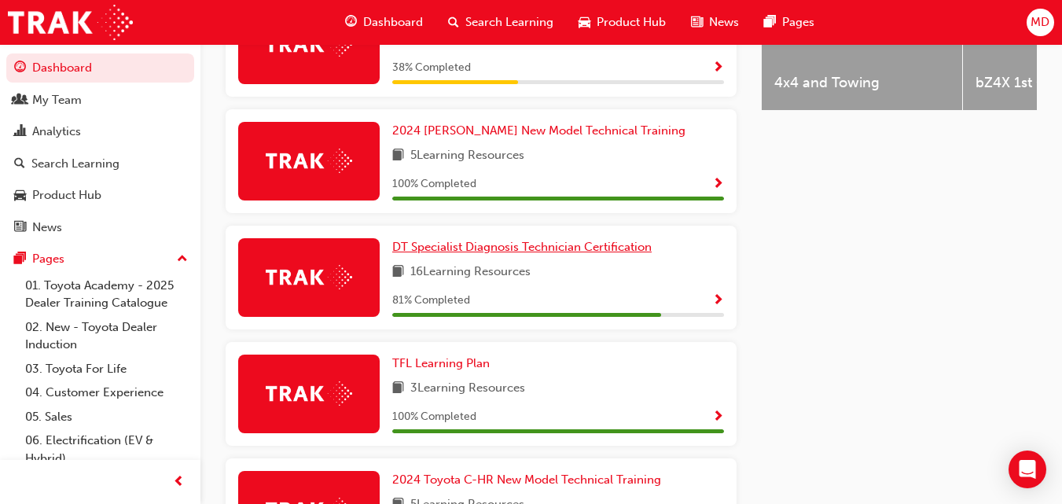  What do you see at coordinates (57, 100) in the screenshot?
I see `div: My Team` at bounding box center [57, 100].